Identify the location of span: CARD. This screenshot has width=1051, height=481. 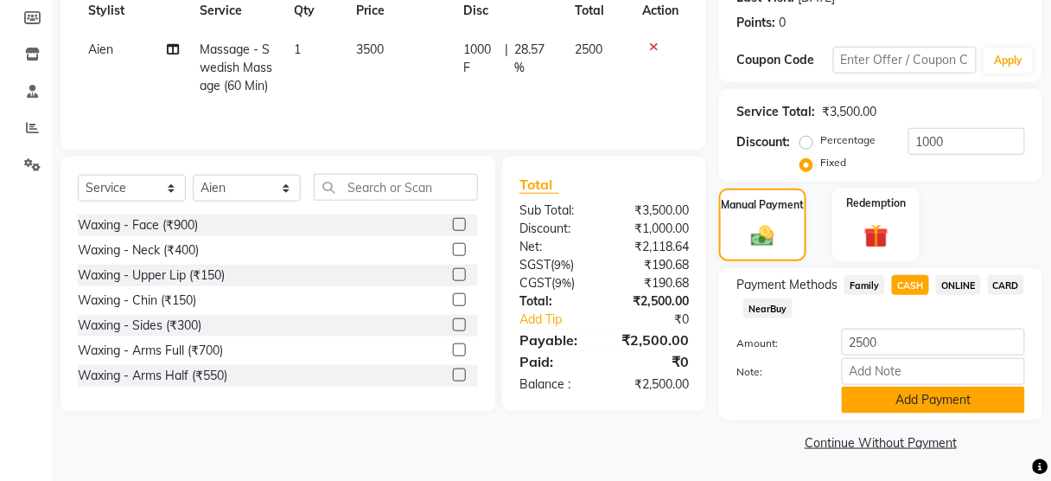
(1006, 284).